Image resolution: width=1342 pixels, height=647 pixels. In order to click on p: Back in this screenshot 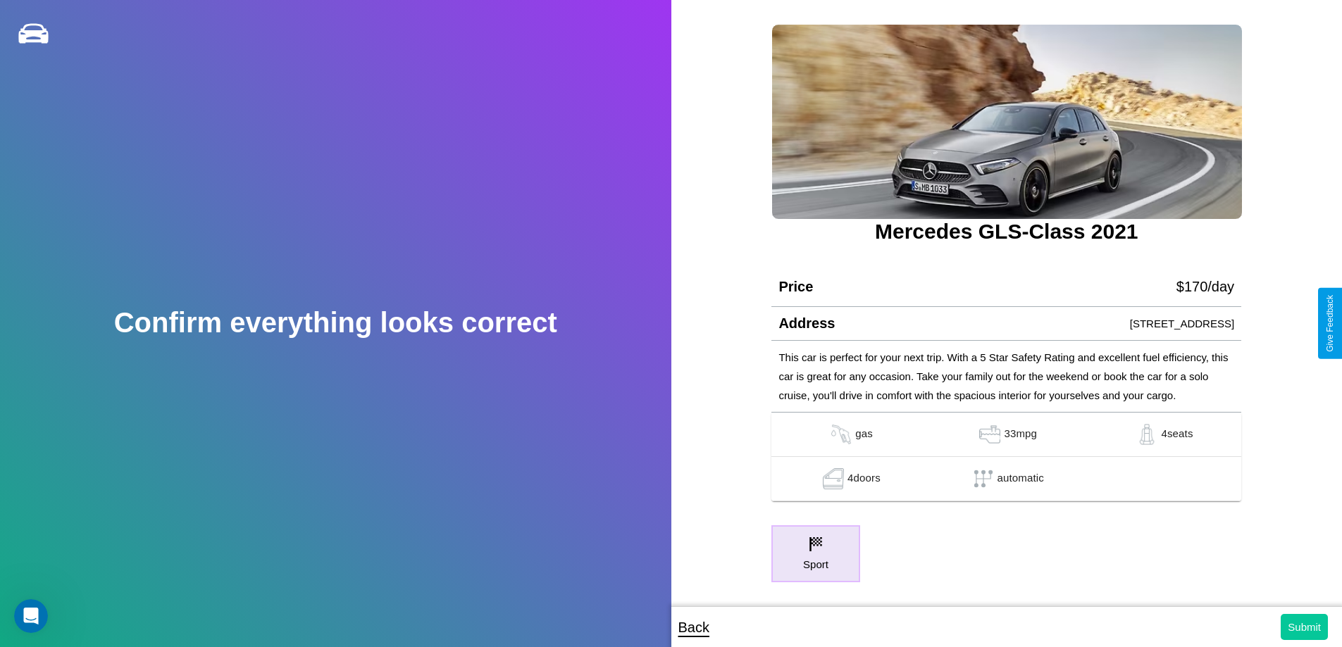, I will do `click(694, 628)`.